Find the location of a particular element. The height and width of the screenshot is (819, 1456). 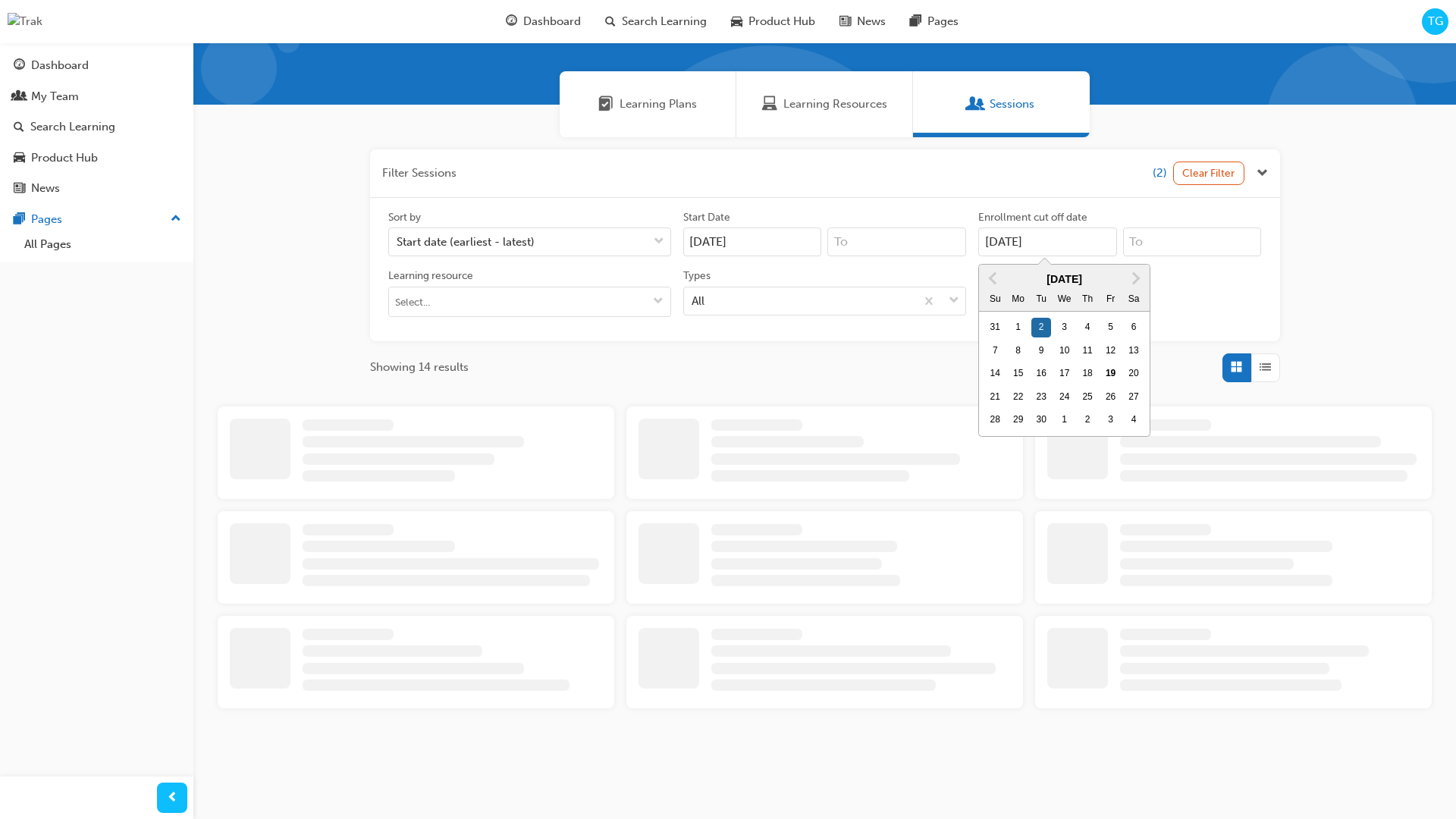

div: Choose Sunday, August 31st, 2025 is located at coordinates (995, 328).